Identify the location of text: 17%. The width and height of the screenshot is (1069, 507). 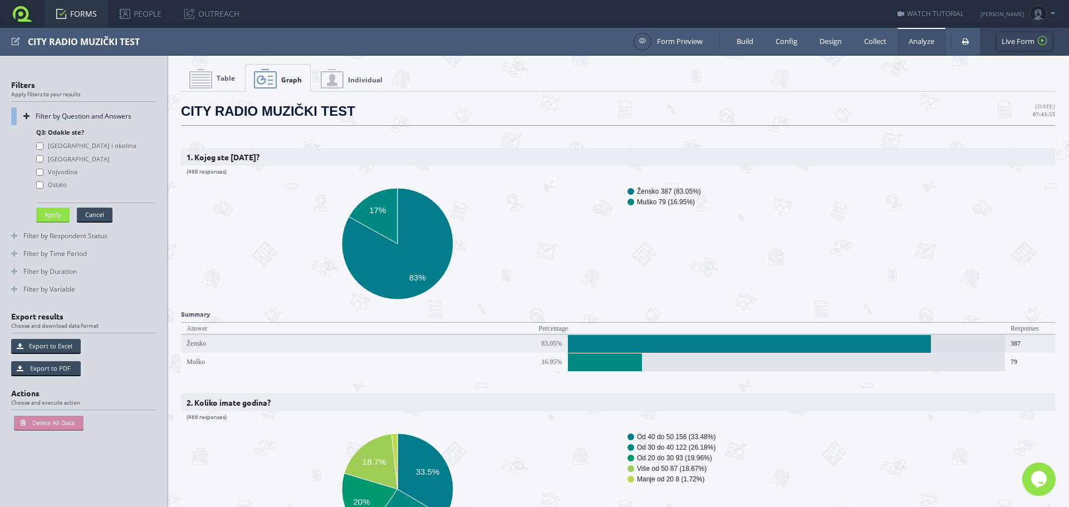
(377, 210).